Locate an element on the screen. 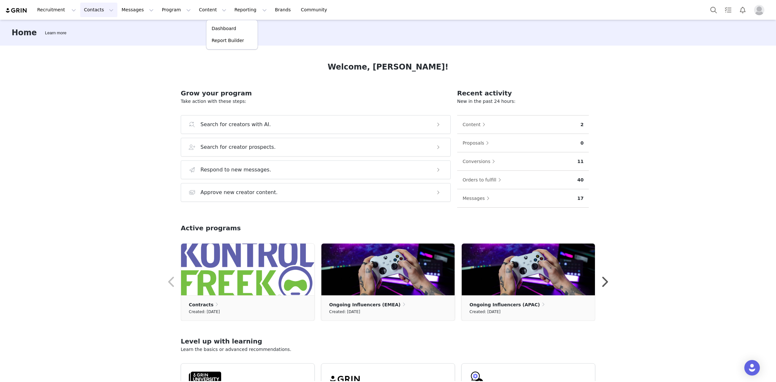 This screenshot has height=382, width=776. a: Brands is located at coordinates (283, 10).